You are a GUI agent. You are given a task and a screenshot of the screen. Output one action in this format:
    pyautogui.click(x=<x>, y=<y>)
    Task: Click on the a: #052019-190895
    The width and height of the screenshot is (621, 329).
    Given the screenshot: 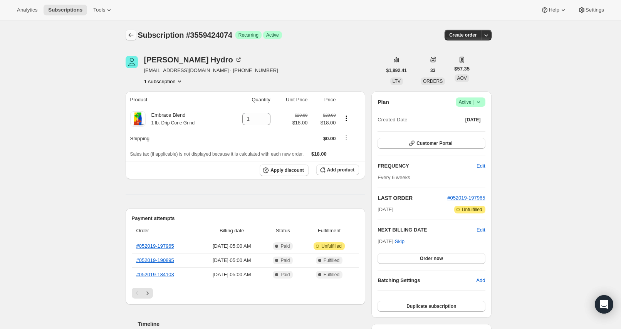 What is the action you would take?
    pyautogui.click(x=155, y=260)
    